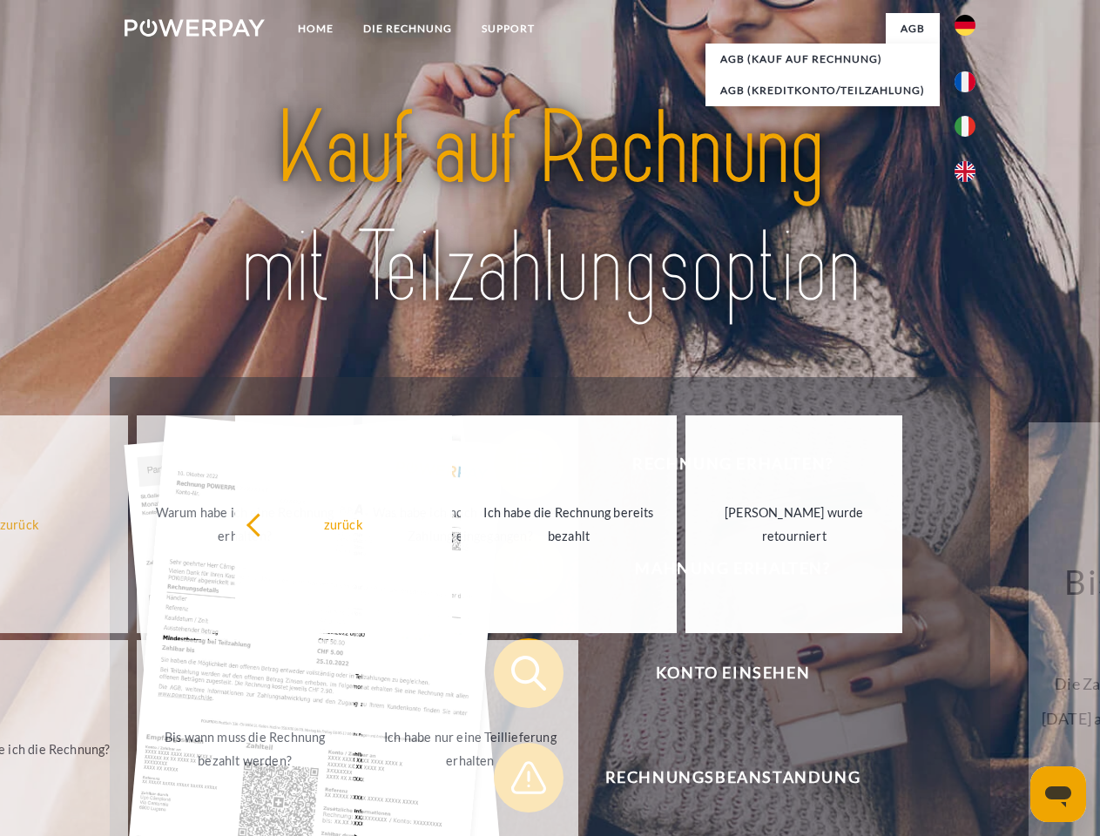  Describe the element at coordinates (245, 749) in the screenshot. I see `div: Bis wann muss die Rechnung bezahlt werden?` at that location.